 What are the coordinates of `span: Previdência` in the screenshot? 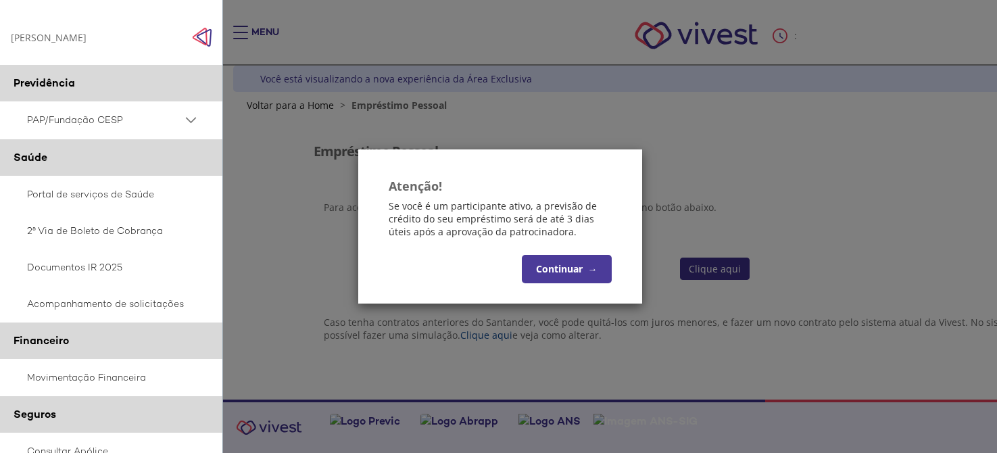 It's located at (44, 82).